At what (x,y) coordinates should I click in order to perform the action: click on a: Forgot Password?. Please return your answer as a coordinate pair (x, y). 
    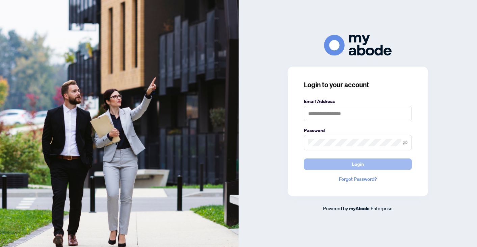
    Looking at the image, I should click on (358, 179).